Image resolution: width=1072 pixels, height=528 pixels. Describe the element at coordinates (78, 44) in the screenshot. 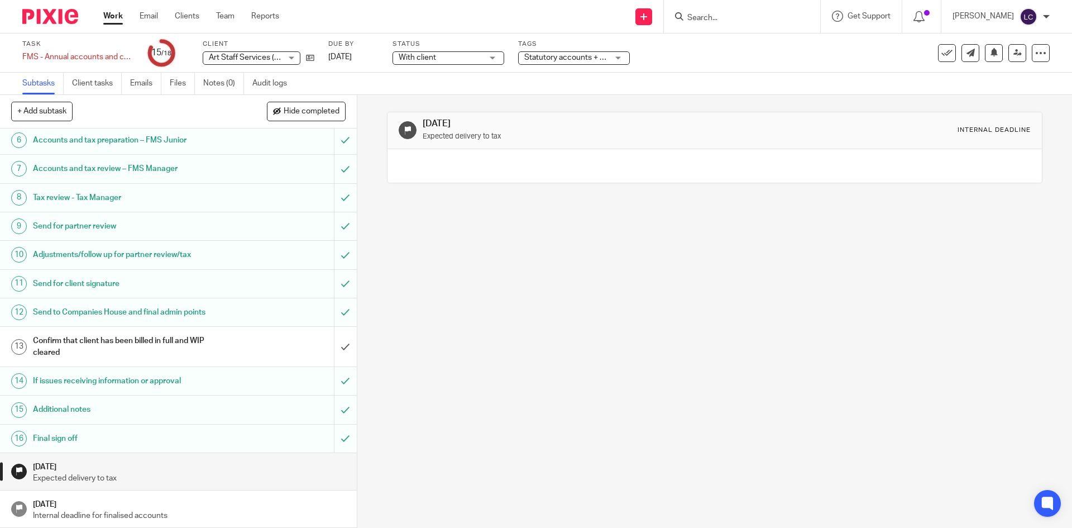

I see `label: Task` at that location.